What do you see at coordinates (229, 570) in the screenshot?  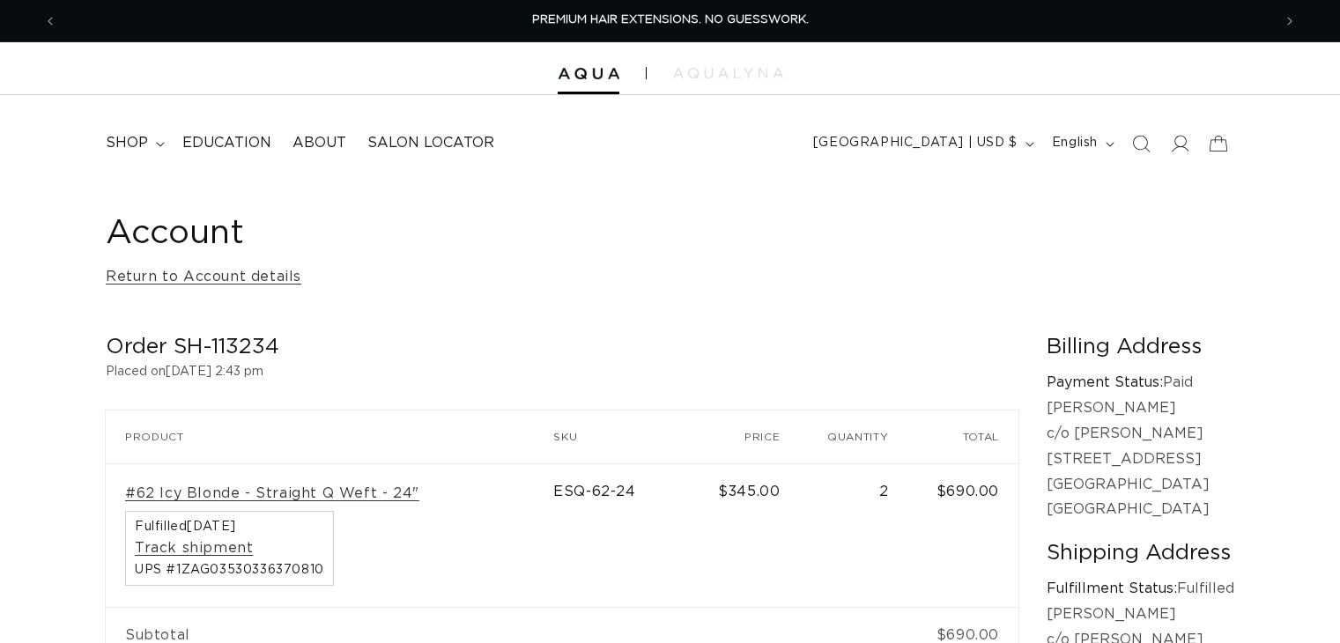 I see `span: UPS #1ZAG03530336370810` at bounding box center [229, 570].